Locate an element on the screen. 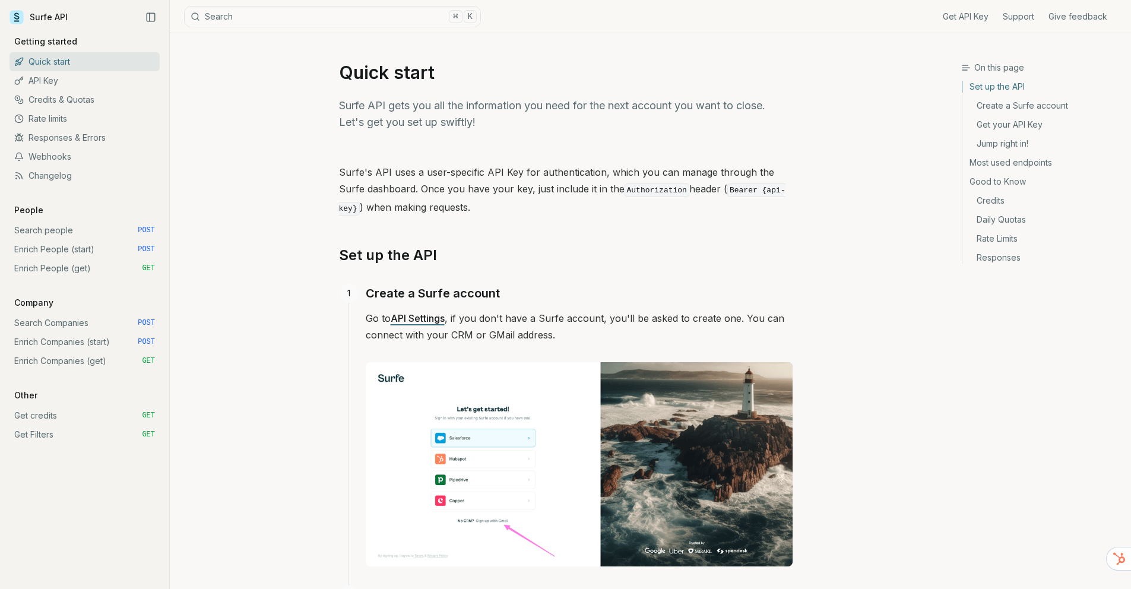 Image resolution: width=1131 pixels, height=589 pixels. a: Good to Know is located at coordinates (1042, 182).